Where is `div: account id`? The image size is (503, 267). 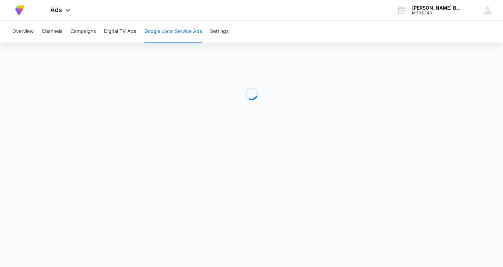
div: account id is located at coordinates (437, 13).